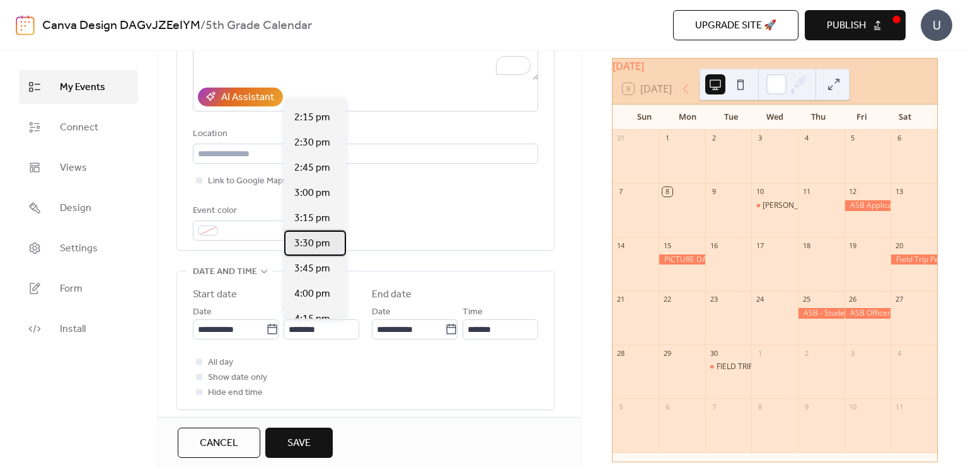  Describe the element at coordinates (78, 248) in the screenshot. I see `a: Settings` at that location.